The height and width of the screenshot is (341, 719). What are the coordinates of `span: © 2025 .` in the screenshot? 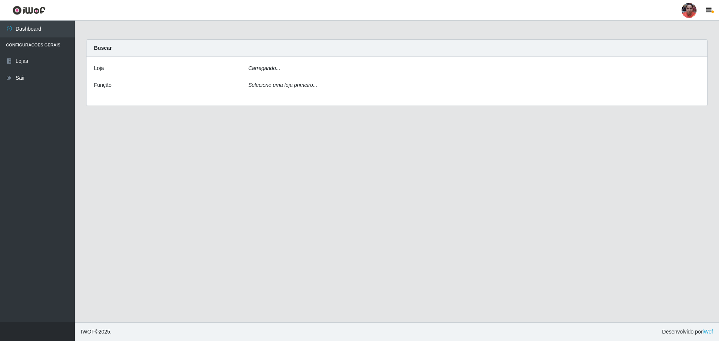 It's located at (96, 332).